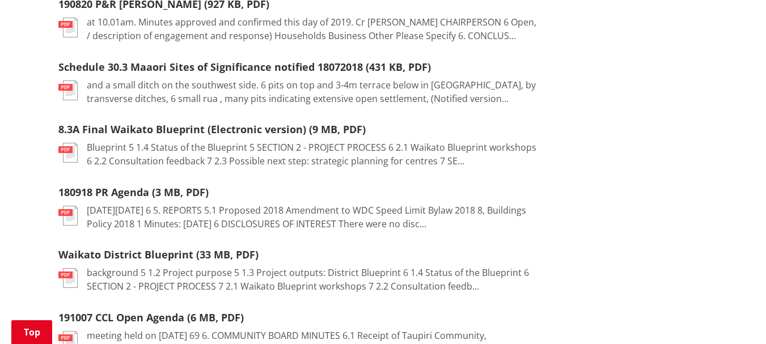  What do you see at coordinates (314, 279) in the screenshot?
I see `p: background 5 1.2 Project purpose 5 1.3 Project outputs: District Blueprint 6 1.4 Status of the Bl...` at bounding box center [314, 279].